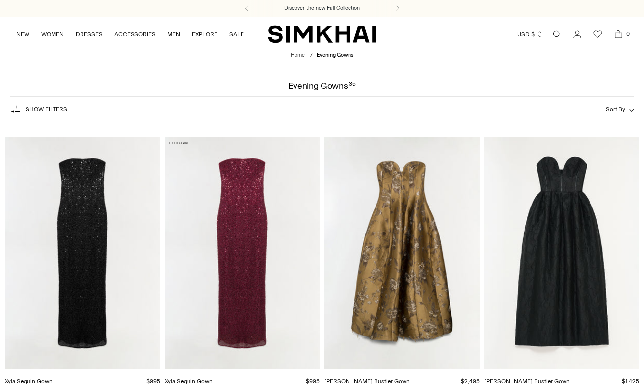 This screenshot has width=644, height=388. What do you see at coordinates (556, 34) in the screenshot?
I see `a: Open search modal` at bounding box center [556, 34].